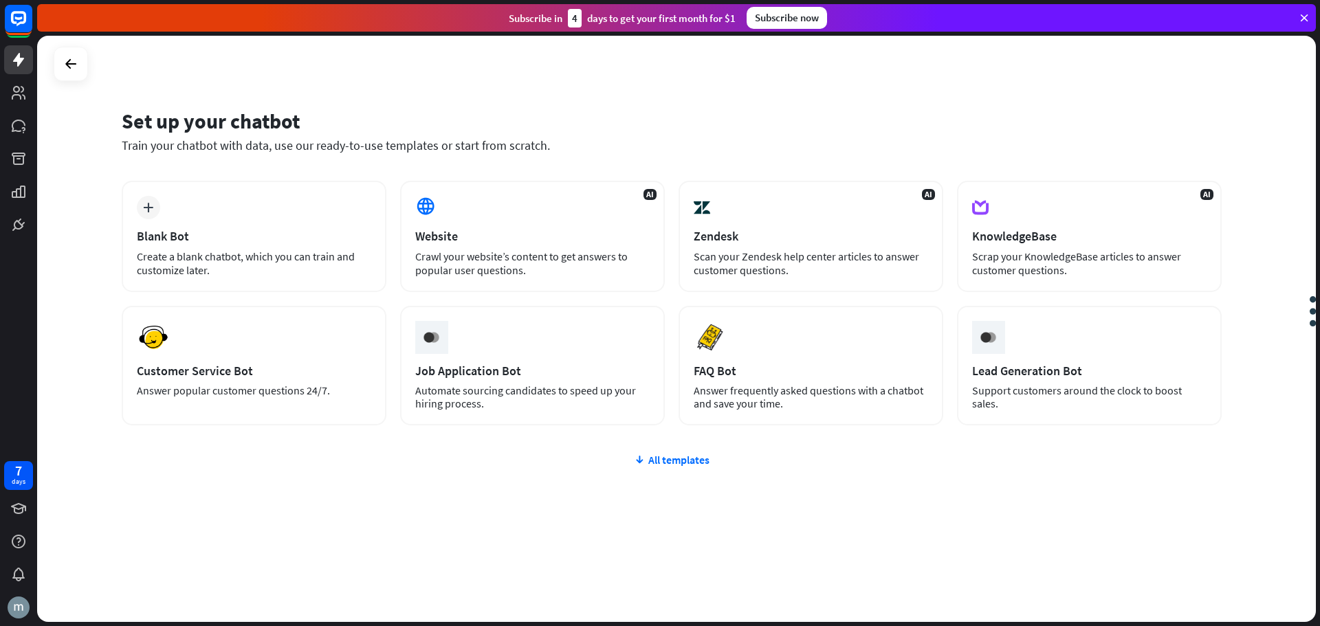  Describe the element at coordinates (254, 236) in the screenshot. I see `div: Blank Bot` at that location.